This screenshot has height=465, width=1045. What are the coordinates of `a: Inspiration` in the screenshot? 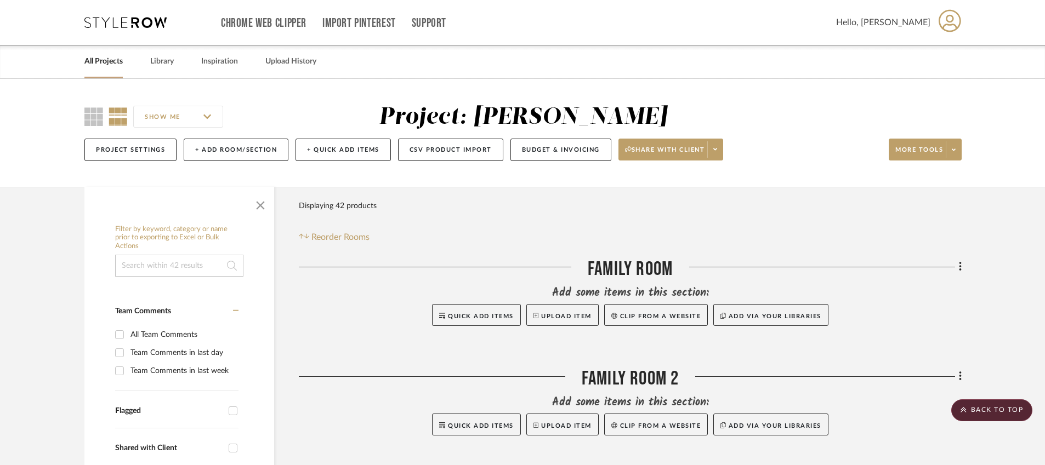 It's located at (219, 61).